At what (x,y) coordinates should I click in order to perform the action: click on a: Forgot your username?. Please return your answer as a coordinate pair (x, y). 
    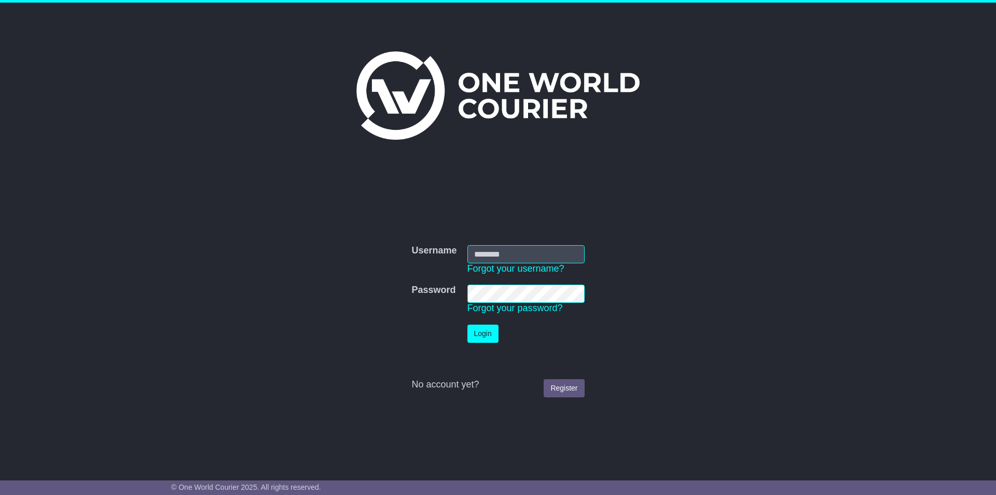
    Looking at the image, I should click on (516, 268).